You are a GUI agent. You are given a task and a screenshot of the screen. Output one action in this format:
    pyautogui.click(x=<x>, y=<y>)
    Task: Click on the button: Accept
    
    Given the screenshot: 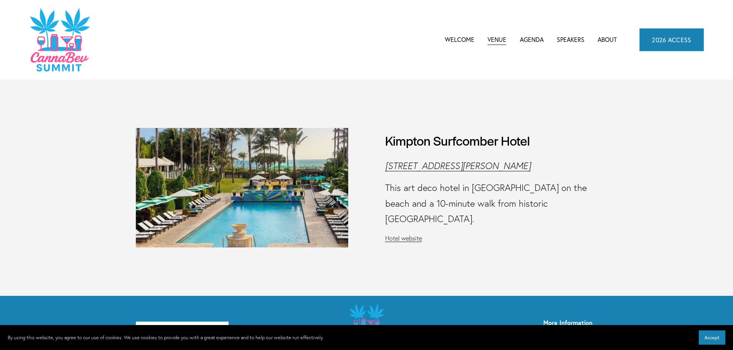 What is the action you would take?
    pyautogui.click(x=712, y=338)
    